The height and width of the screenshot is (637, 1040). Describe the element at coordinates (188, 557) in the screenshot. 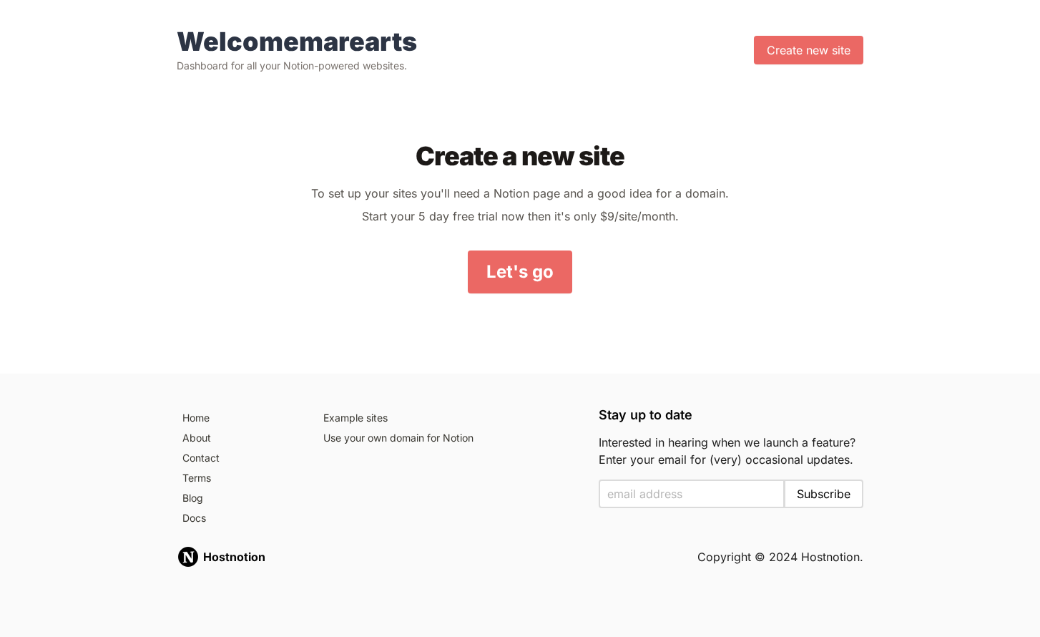

I see `img: Hostnotion logo` at that location.